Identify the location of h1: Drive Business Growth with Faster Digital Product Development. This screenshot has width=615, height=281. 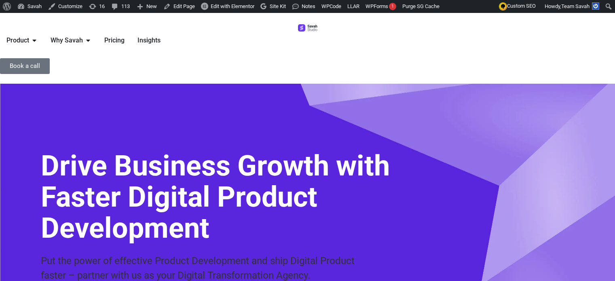
(222, 197).